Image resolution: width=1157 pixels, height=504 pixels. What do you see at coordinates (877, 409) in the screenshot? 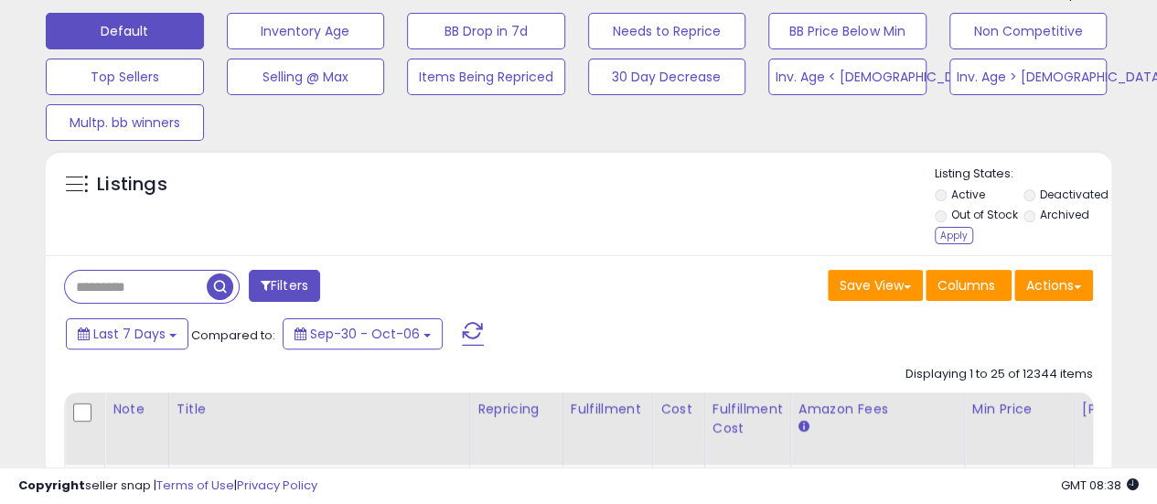
I see `div: Amazon Fees` at bounding box center [877, 409].